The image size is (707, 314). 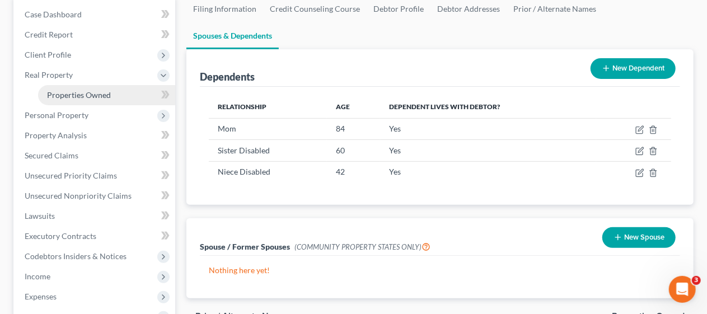 What do you see at coordinates (57, 115) in the screenshot?
I see `span: Personal Property` at bounding box center [57, 115].